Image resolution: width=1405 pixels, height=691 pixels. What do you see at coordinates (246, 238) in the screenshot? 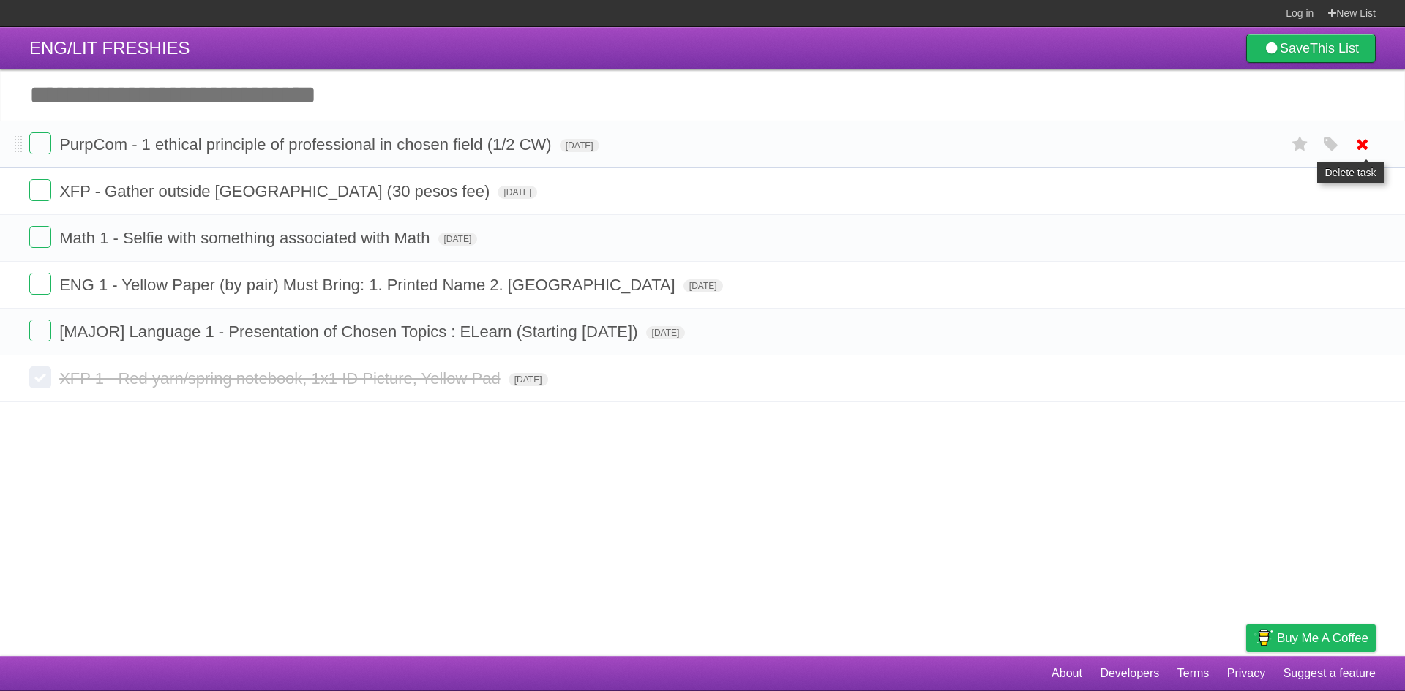
I see `span: Math 1 - Selfie with something associated with Math` at bounding box center [246, 238].